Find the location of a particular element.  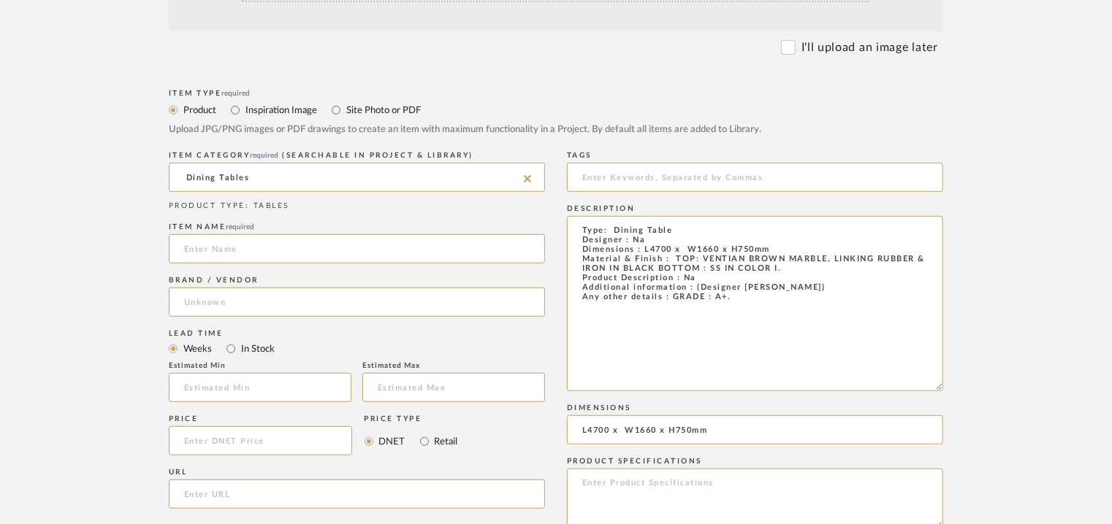

input: Enter URL is located at coordinates (356, 494).